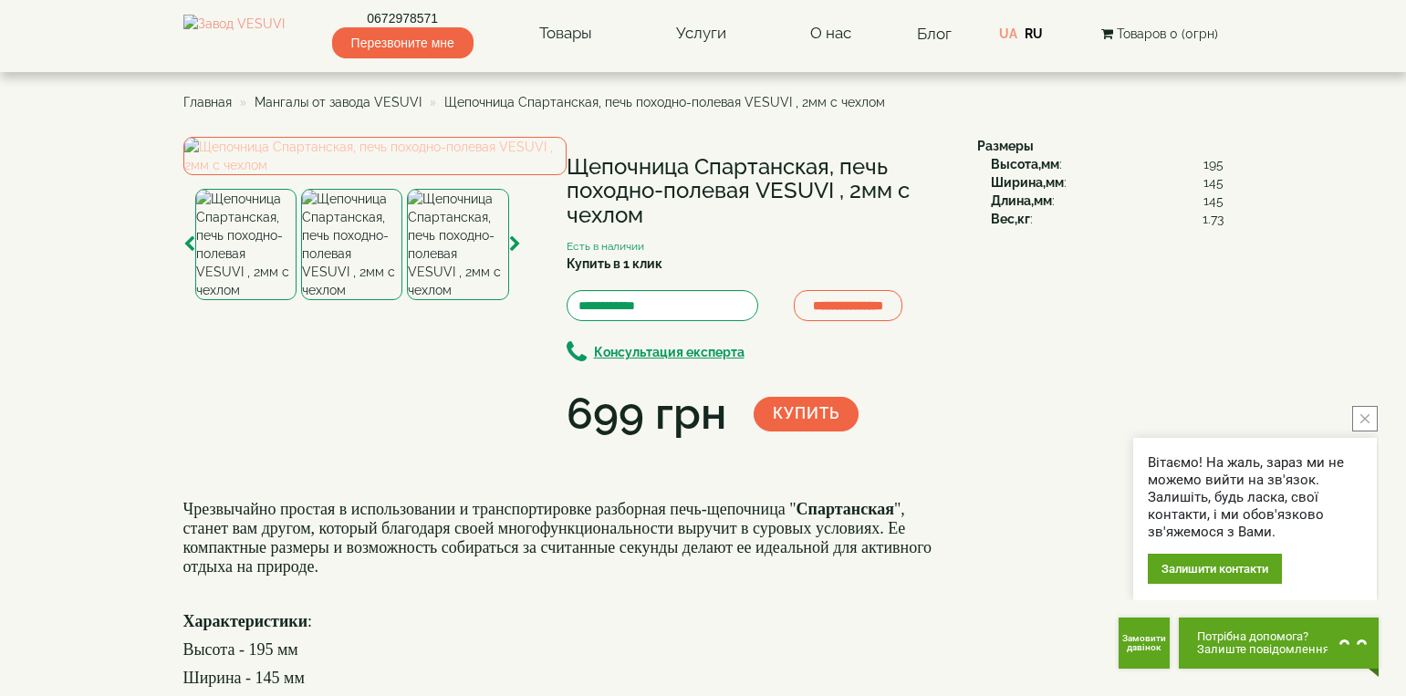 This screenshot has width=1406, height=696. What do you see at coordinates (234, 34) in the screenshot?
I see `img: Завод VESUVI` at bounding box center [234, 34].